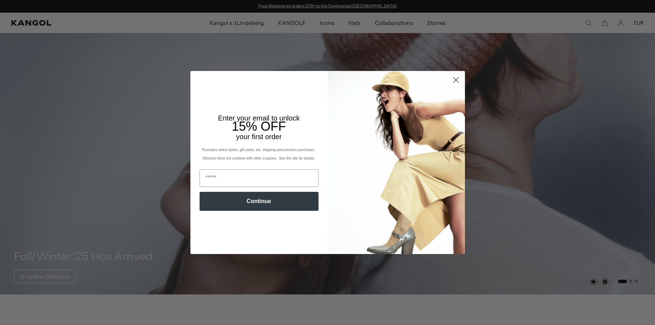 Image resolution: width=655 pixels, height=325 pixels. I want to click on span: Enter your email to unlock, so click(259, 118).